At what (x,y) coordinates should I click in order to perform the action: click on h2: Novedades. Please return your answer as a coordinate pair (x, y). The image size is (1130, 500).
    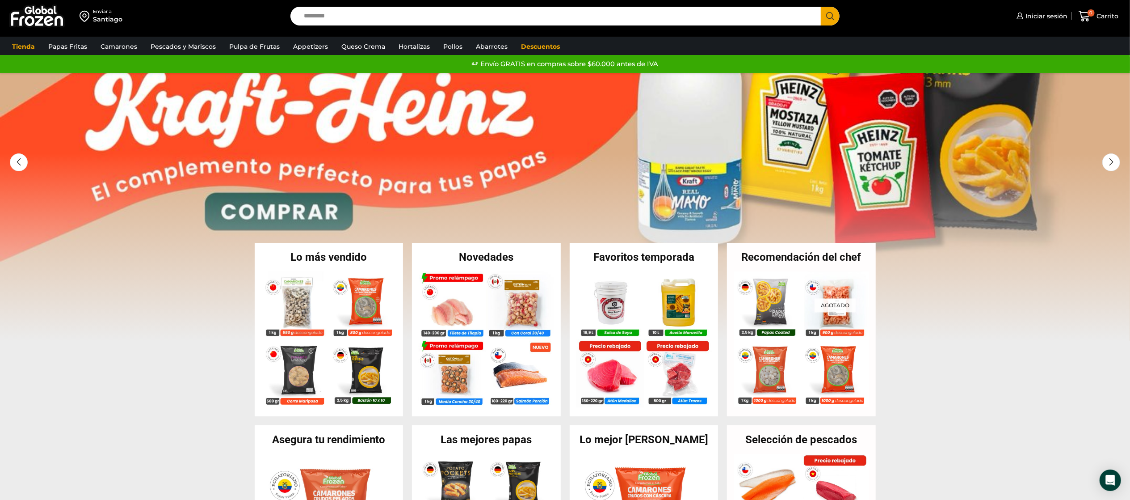
    Looking at the image, I should click on (486, 257).